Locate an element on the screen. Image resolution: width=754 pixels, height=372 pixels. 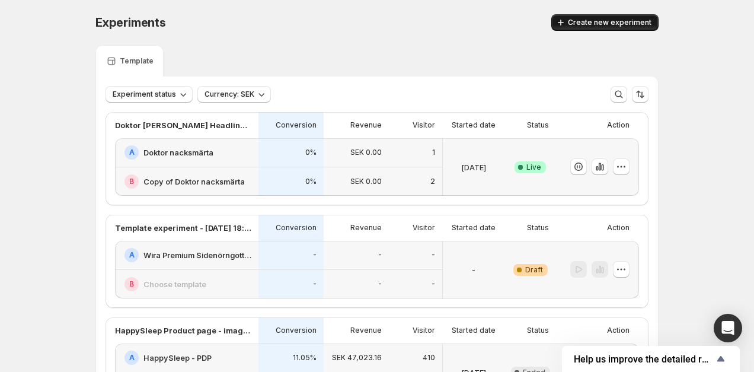
button: Show survey - Help us improve the detailed report for A/B campaigns is located at coordinates (651, 359).